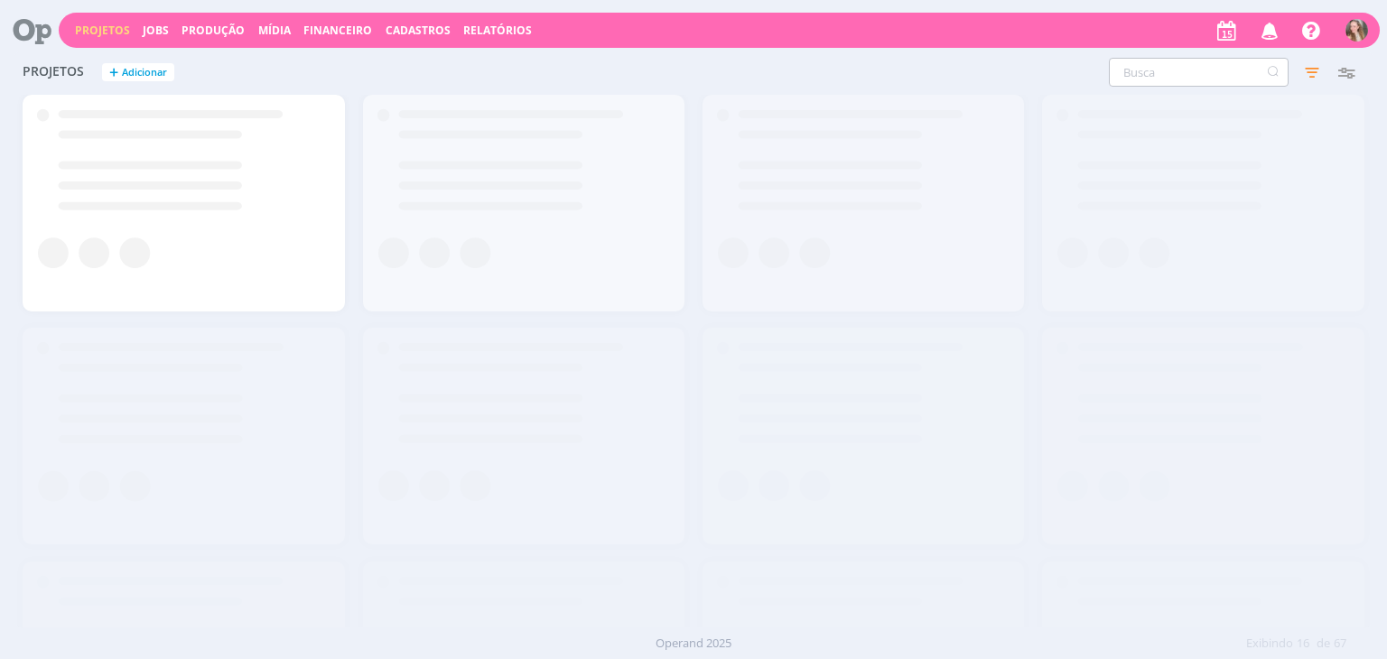  Describe the element at coordinates (274, 30) in the screenshot. I see `a: Mídia` at that location.